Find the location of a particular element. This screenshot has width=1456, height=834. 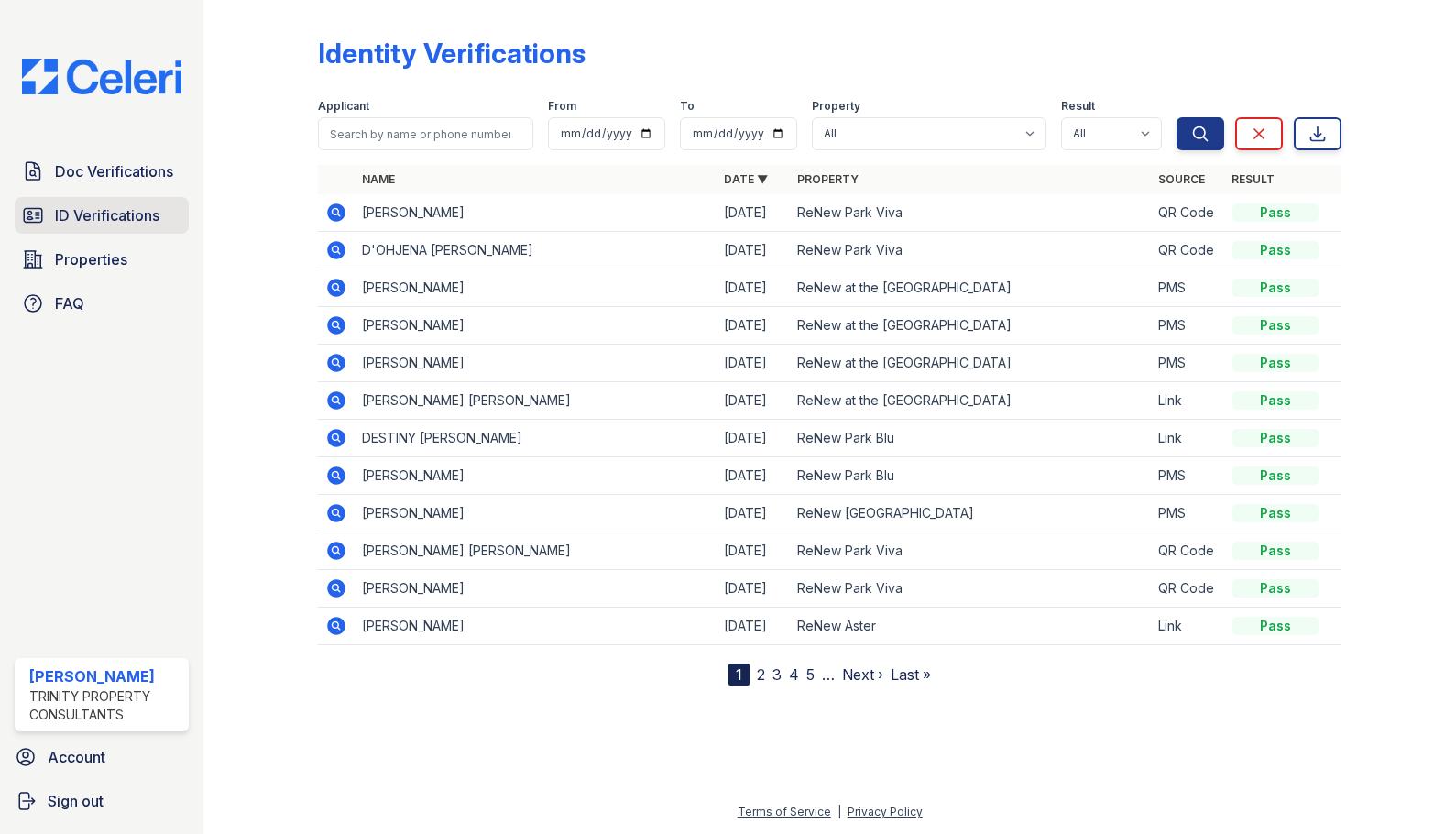

div: Trinity Property Consultants is located at coordinates (106, 705).